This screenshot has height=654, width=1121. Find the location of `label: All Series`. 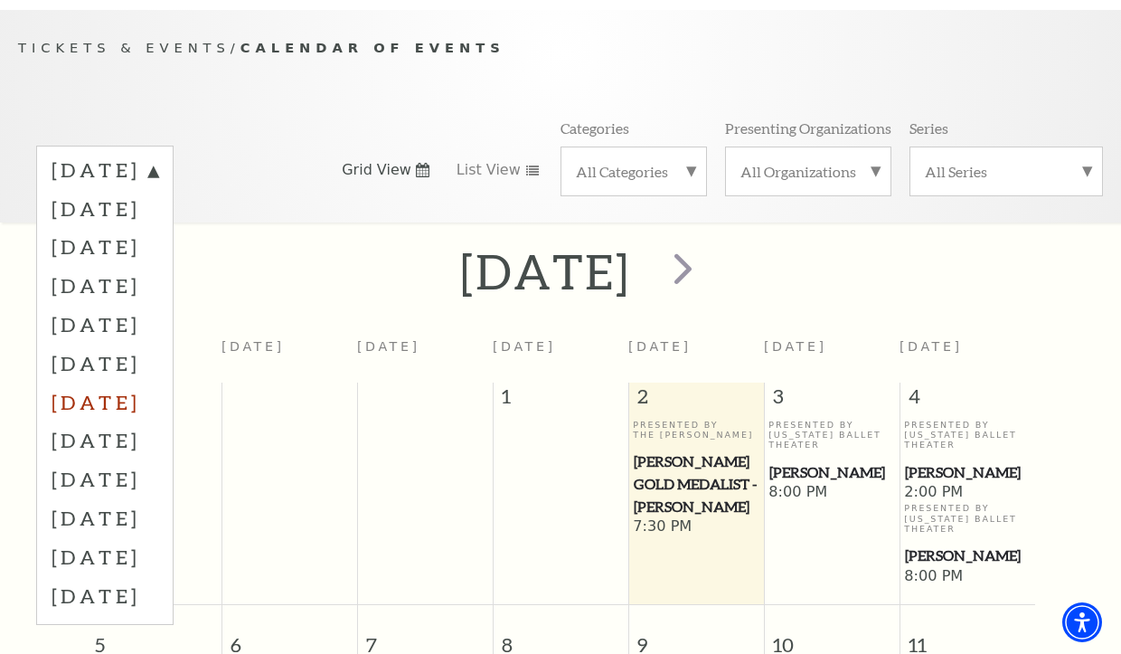

label: All Series is located at coordinates (1006, 171).